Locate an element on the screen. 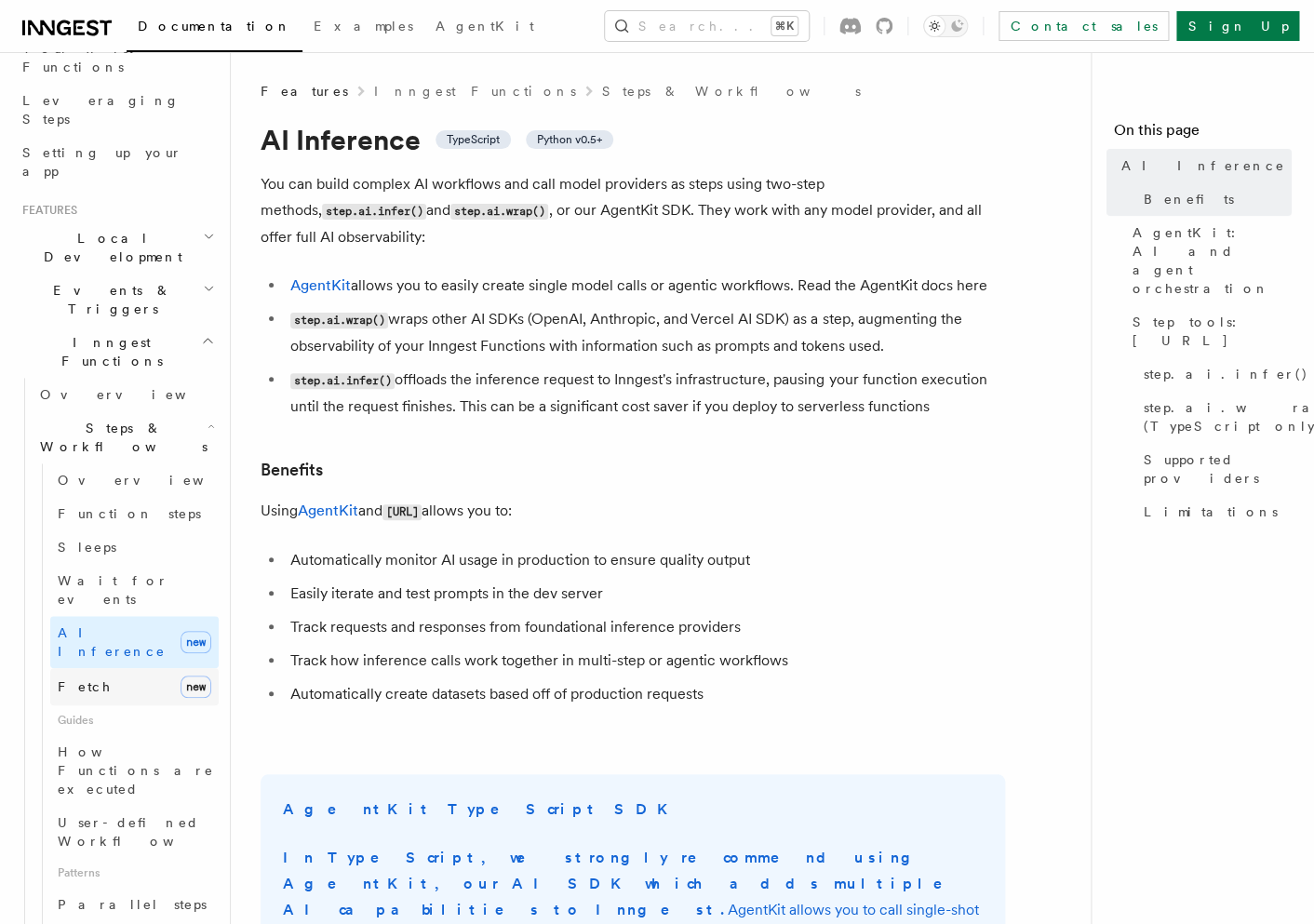  button: Events & Triggers is located at coordinates (116, 300).